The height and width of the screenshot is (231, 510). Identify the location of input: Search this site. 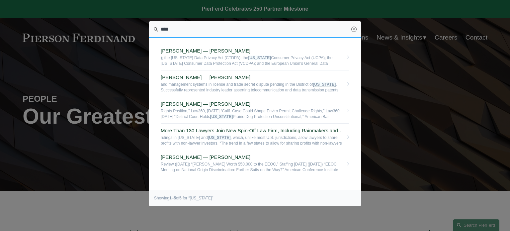
(255, 30).